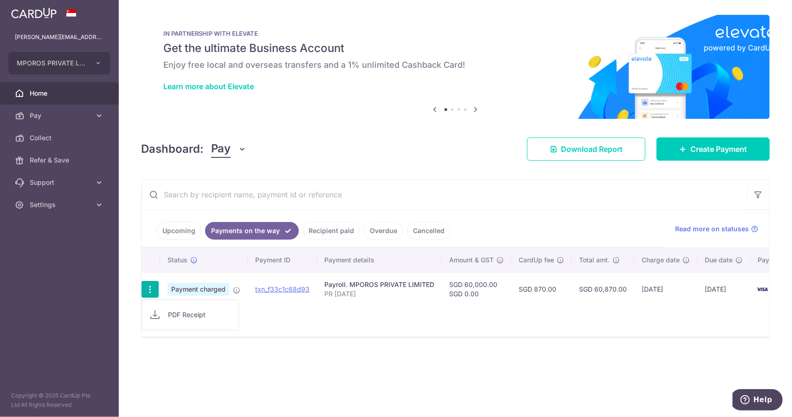 This screenshot has height=417, width=792. What do you see at coordinates (537, 260) in the screenshot?
I see `span: CardUp fee` at bounding box center [537, 260].